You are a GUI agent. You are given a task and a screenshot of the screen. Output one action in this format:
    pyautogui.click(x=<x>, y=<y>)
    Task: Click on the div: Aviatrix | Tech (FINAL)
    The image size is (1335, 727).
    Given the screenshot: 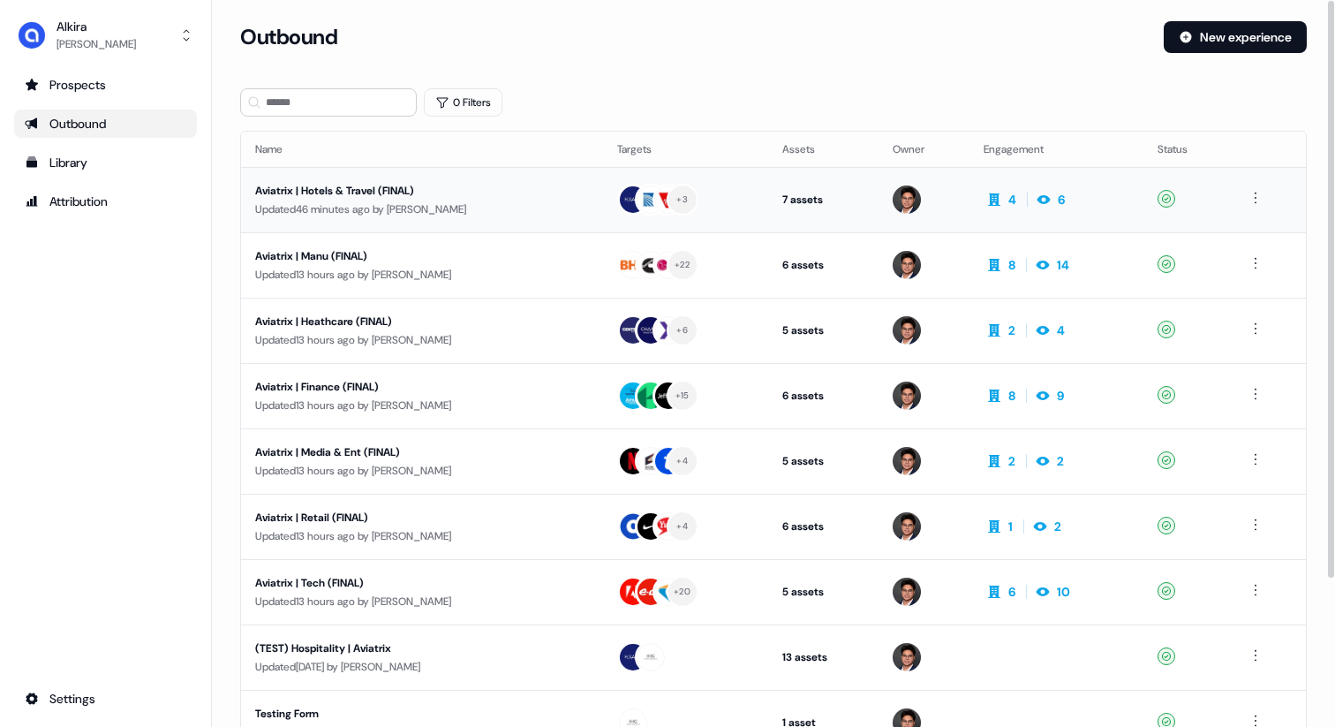 What is the action you would take?
    pyautogui.click(x=422, y=583)
    